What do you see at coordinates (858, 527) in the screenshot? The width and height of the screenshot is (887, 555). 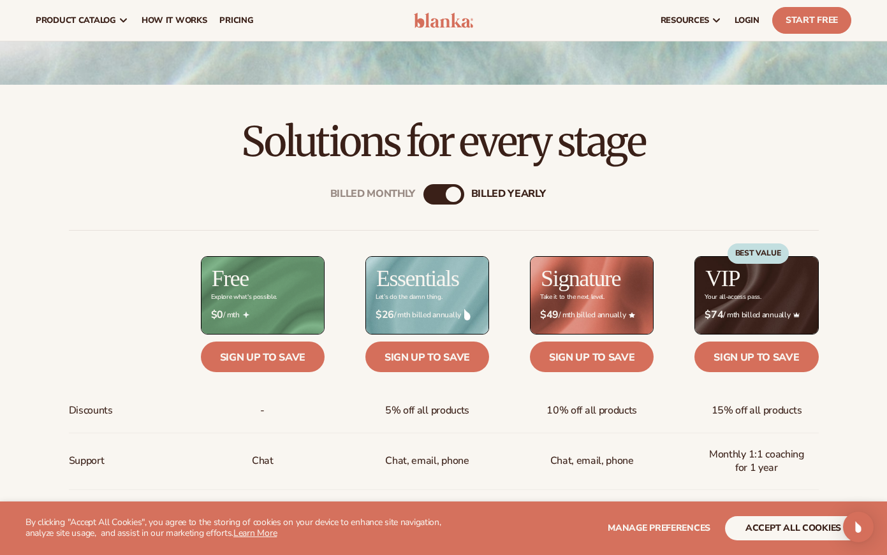 I see `div: Open Intercom Messenger` at bounding box center [858, 527].